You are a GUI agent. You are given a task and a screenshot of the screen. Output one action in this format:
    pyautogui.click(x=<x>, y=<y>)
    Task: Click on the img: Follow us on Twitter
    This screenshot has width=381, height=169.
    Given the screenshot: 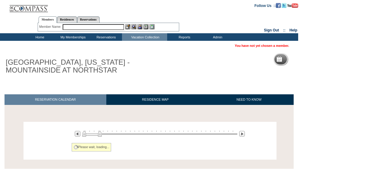 What is the action you would take?
    pyautogui.click(x=284, y=5)
    